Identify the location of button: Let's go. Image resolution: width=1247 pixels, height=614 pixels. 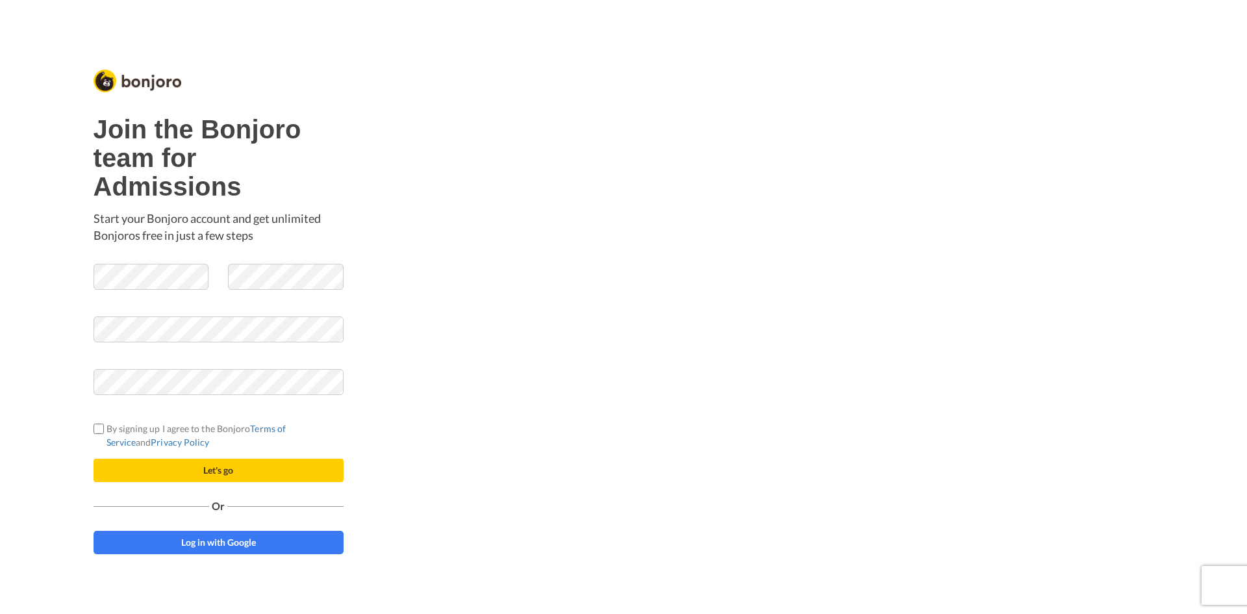
(218, 470).